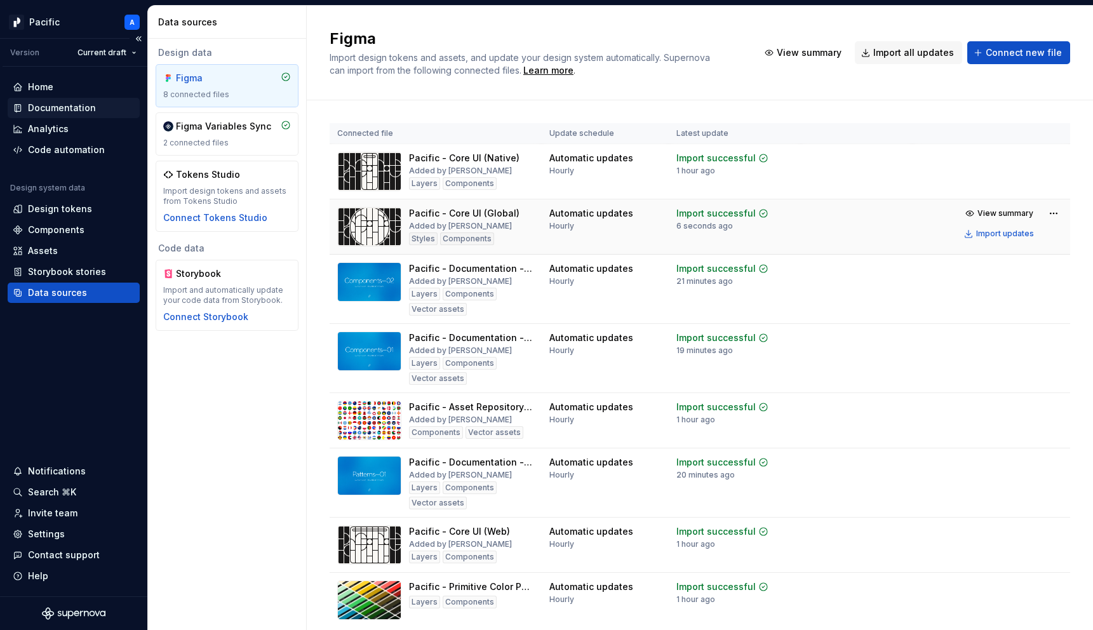  I want to click on div: Tokens Studio, so click(208, 175).